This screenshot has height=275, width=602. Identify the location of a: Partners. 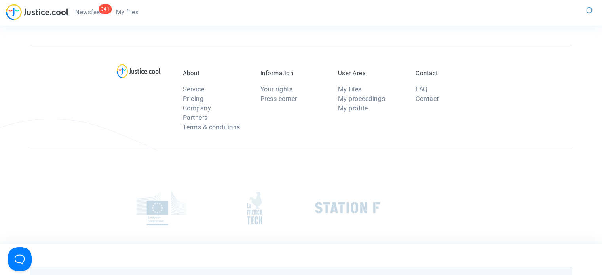
(195, 118).